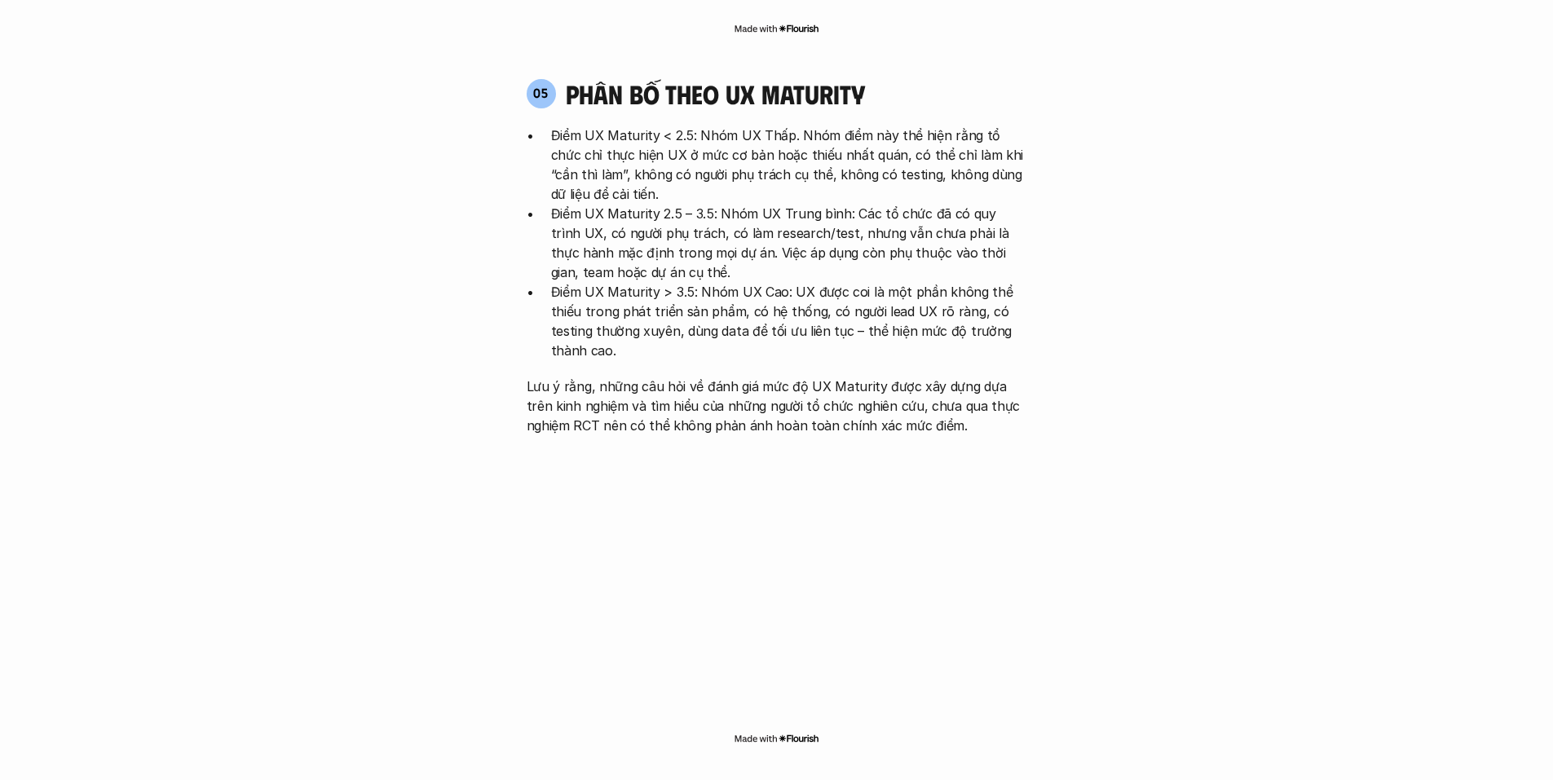 This screenshot has width=1553, height=780. Describe the element at coordinates (777, 406) in the screenshot. I see `p: Lưu ý rằng, những câu hỏi về đánh giá mức độ UX Maturity được xây dựng dựa trên kinh nghiệm và tì...` at that location.